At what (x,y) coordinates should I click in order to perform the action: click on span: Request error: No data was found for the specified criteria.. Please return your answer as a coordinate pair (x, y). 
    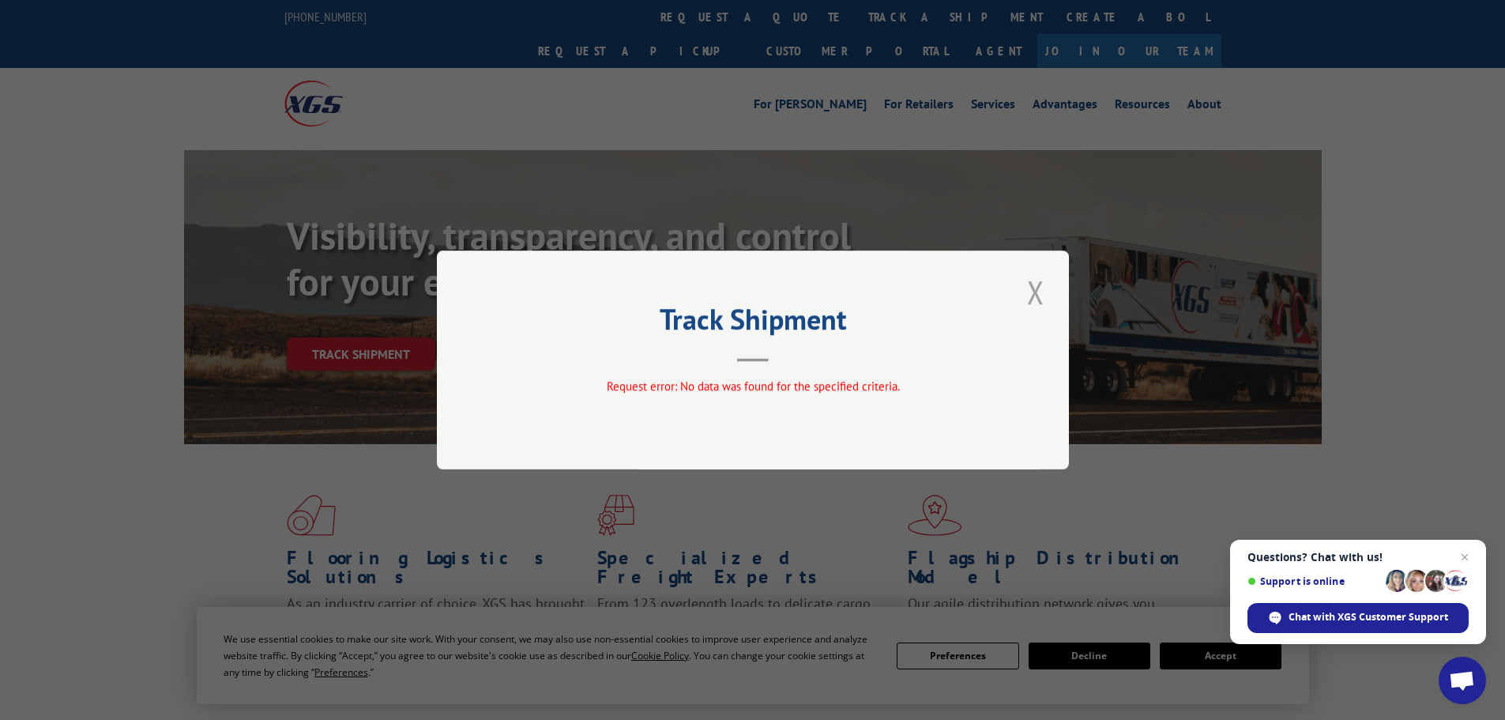
    Looking at the image, I should click on (752, 385).